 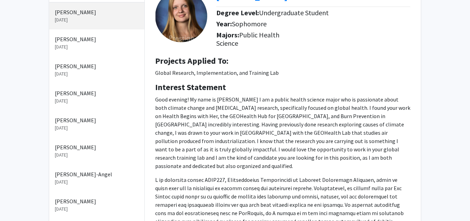 I want to click on b: Interest Statement, so click(x=191, y=87).